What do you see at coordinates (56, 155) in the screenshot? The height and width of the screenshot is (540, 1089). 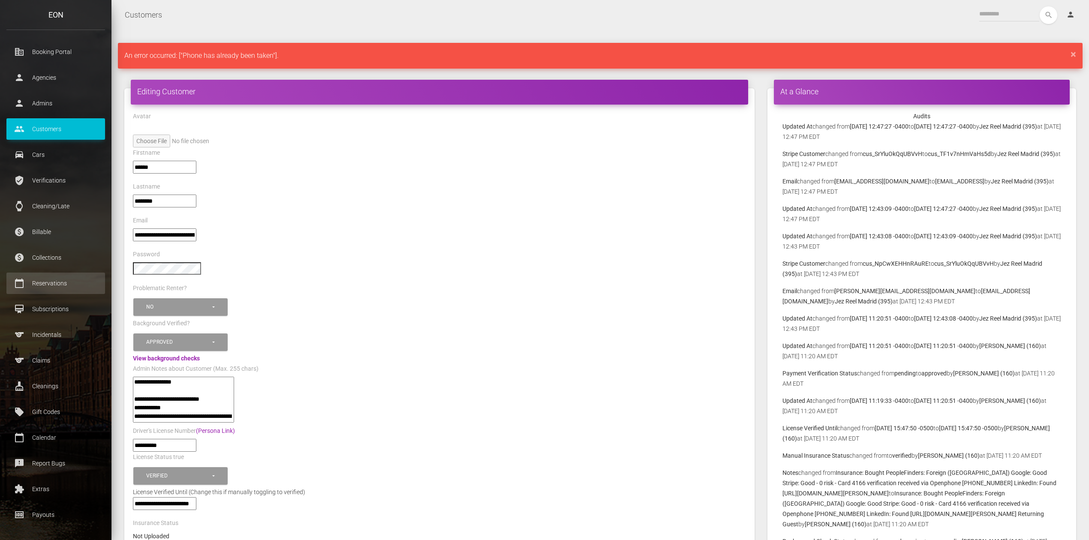 I see `p: Cars` at bounding box center [56, 155].